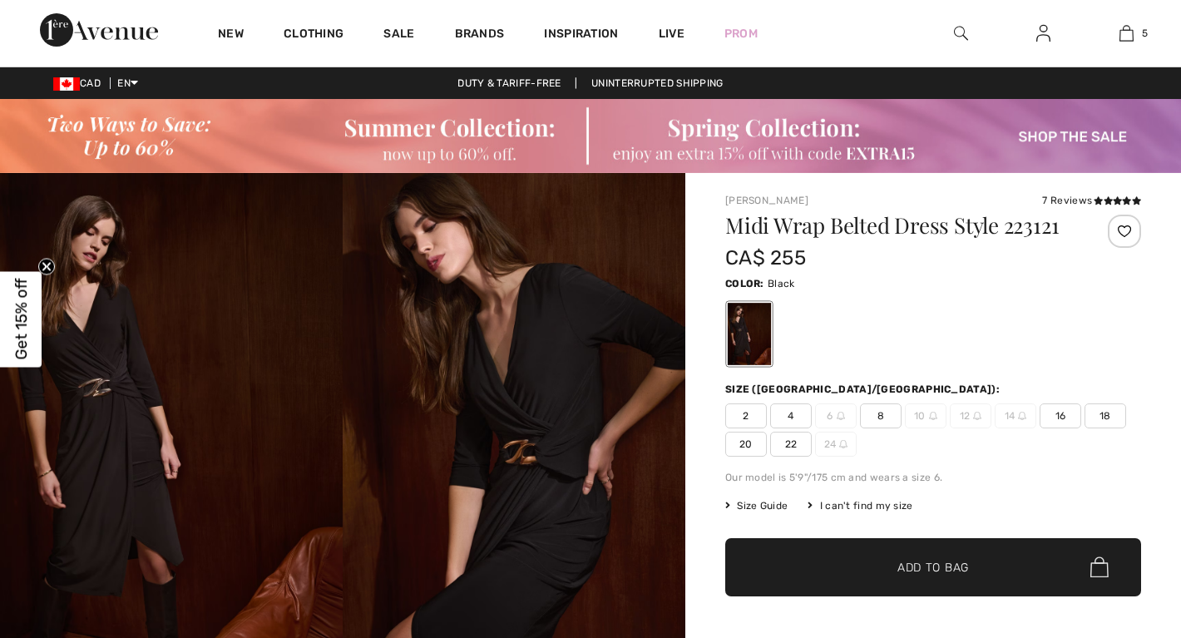 The height and width of the screenshot is (638, 1181). What do you see at coordinates (230, 35) in the screenshot?
I see `a: New` at bounding box center [230, 35].